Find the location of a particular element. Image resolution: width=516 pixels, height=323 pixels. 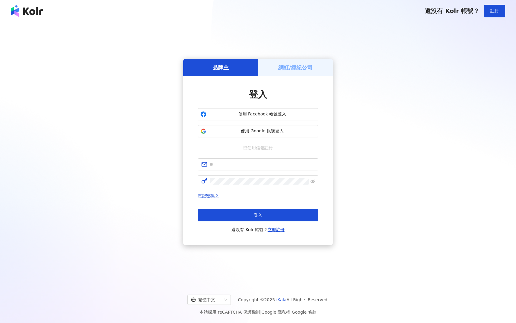

button: 使用 Google 帳號登入 is located at coordinates (258, 131).